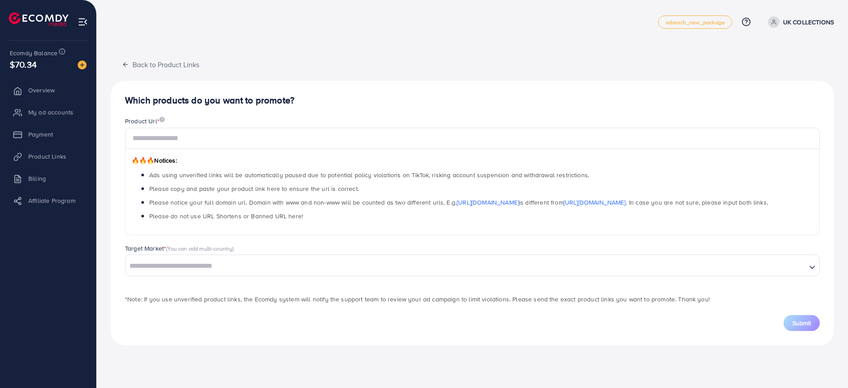 Image resolution: width=848 pixels, height=388 pixels. What do you see at coordinates (472, 299) in the screenshot?
I see `p: *Note: If you use unverified product links, the Ecomdy system will notify the support team to rev...` at bounding box center [472, 299].